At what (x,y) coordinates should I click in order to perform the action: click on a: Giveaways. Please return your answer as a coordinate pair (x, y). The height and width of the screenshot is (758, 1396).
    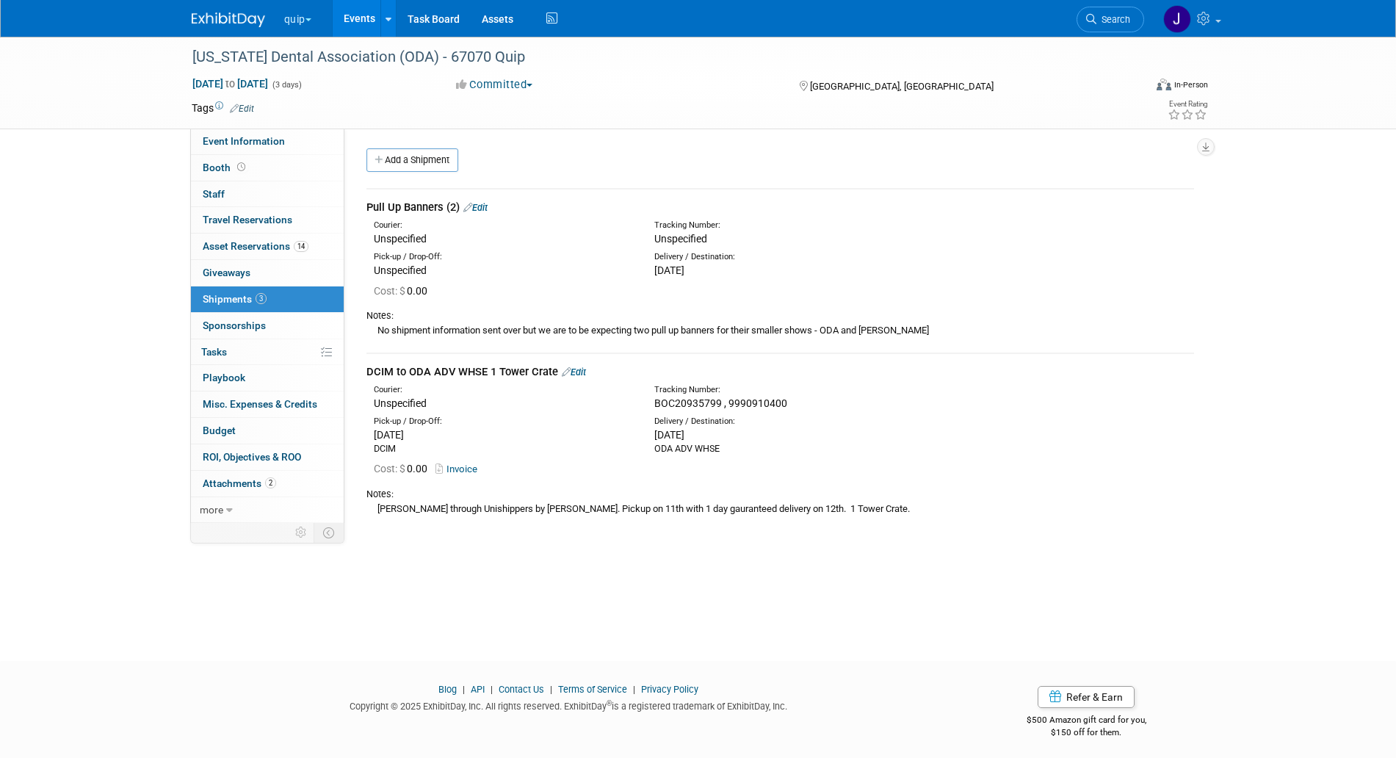
    Looking at the image, I should click on (267, 272).